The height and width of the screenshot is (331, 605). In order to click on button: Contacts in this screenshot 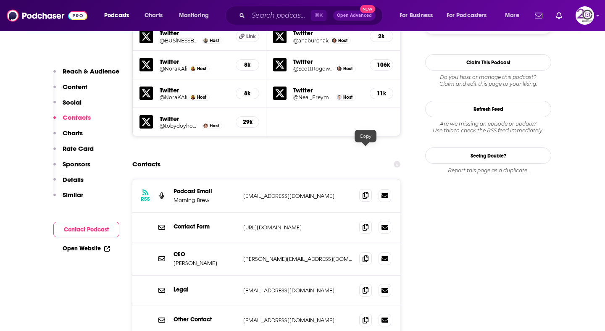, I will do `click(72, 121)`.